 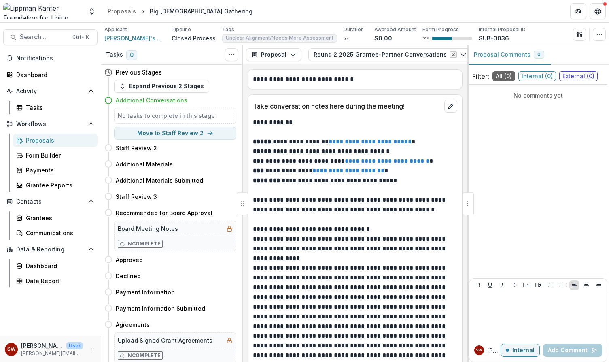 I want to click on button: Toggle View Cancelled Tasks, so click(x=231, y=55).